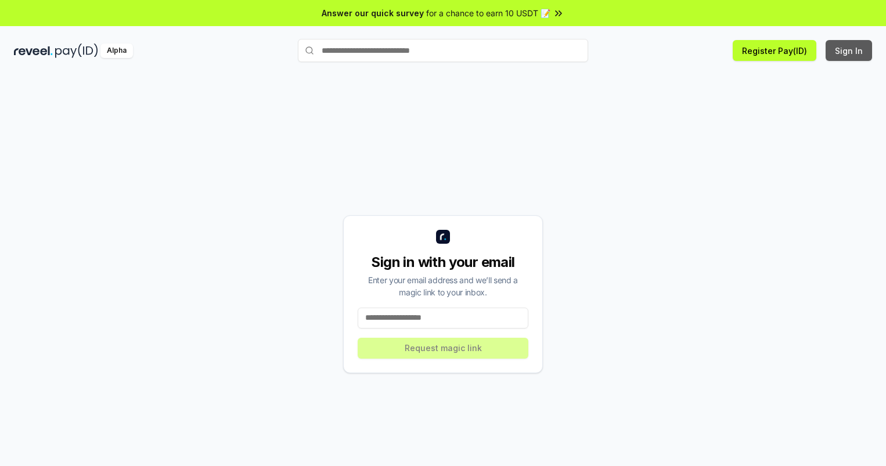 The height and width of the screenshot is (466, 886). What do you see at coordinates (443, 263) in the screenshot?
I see `div: Sign in with your email` at bounding box center [443, 263].